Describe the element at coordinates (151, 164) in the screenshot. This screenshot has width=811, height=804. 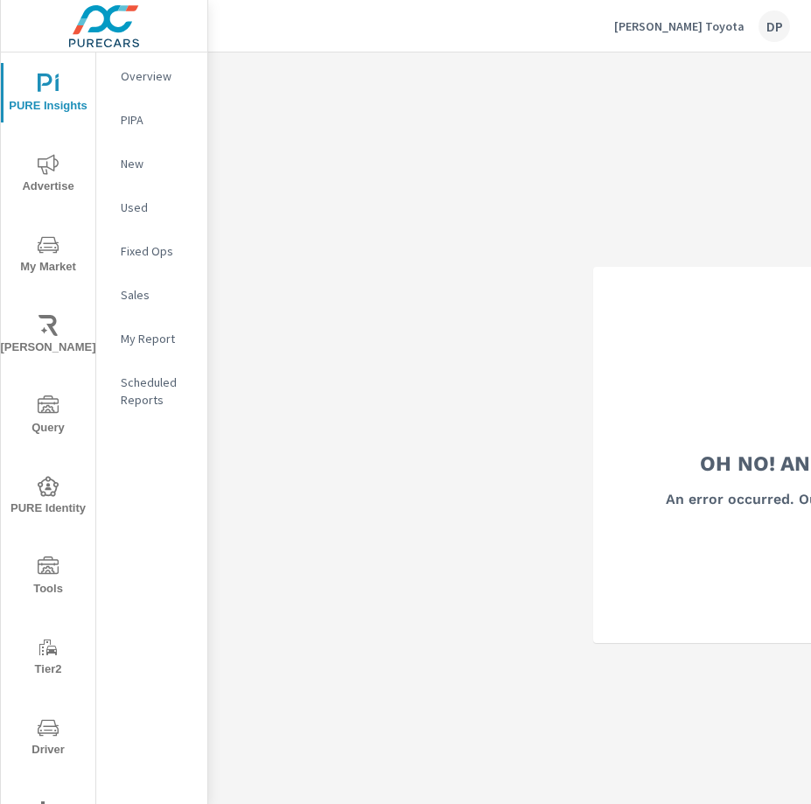
I see `div: New` at that location.